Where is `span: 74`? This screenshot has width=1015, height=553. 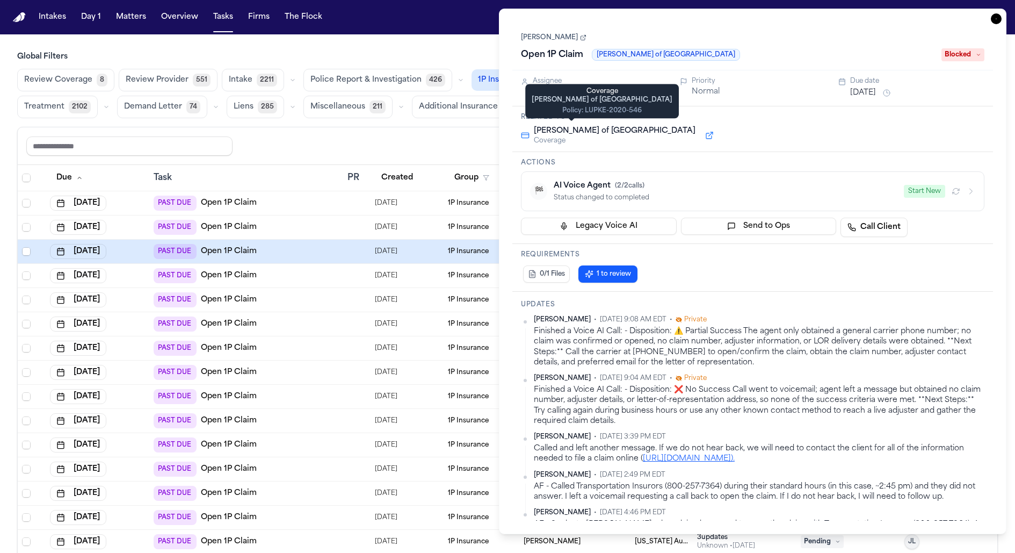 span: 74 is located at coordinates (193, 107).